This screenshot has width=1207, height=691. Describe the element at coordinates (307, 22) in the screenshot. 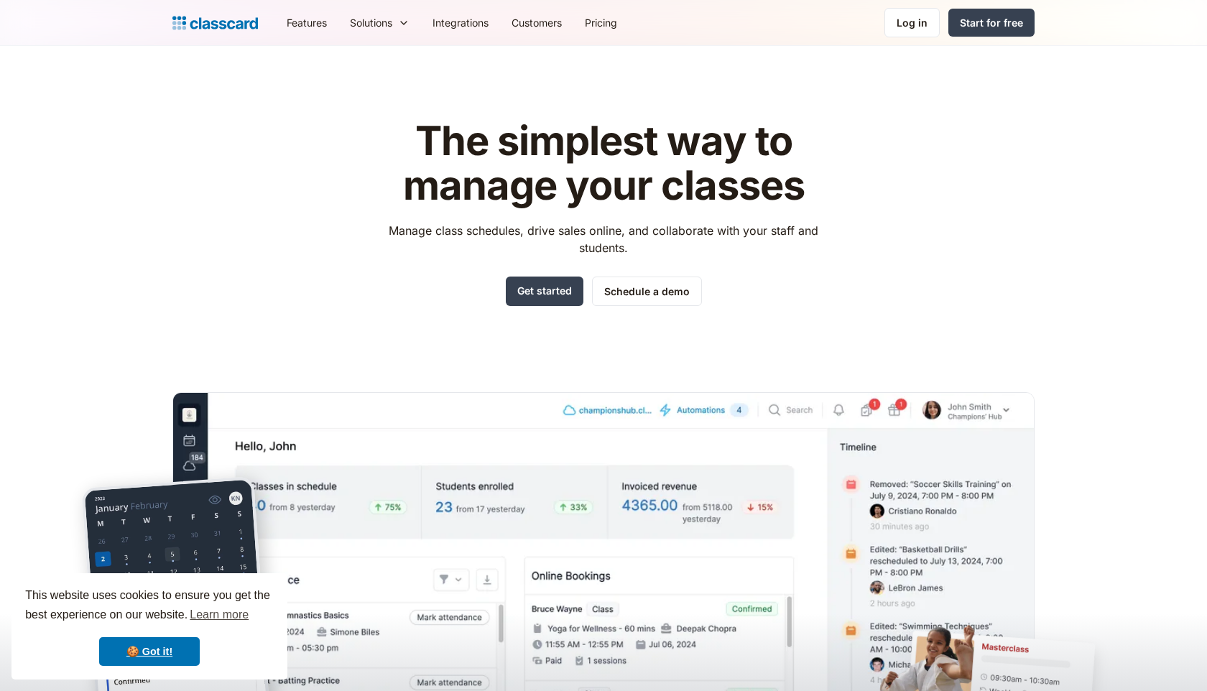

I see `a: Features` at that location.